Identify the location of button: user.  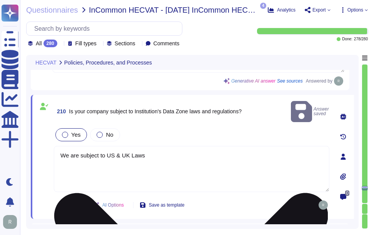
(12, 222).